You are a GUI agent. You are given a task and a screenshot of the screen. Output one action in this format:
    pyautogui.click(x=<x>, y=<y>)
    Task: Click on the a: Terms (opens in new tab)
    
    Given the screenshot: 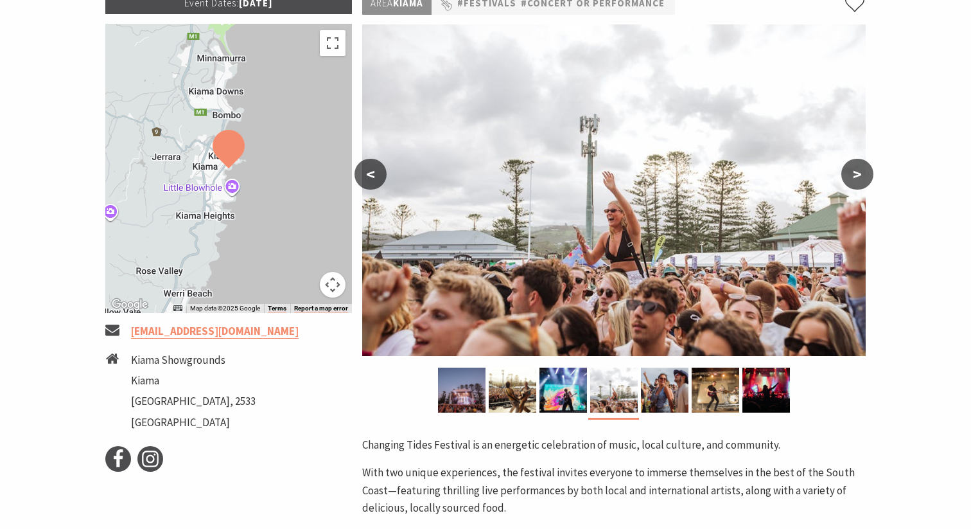 What is the action you would take?
    pyautogui.click(x=277, y=308)
    